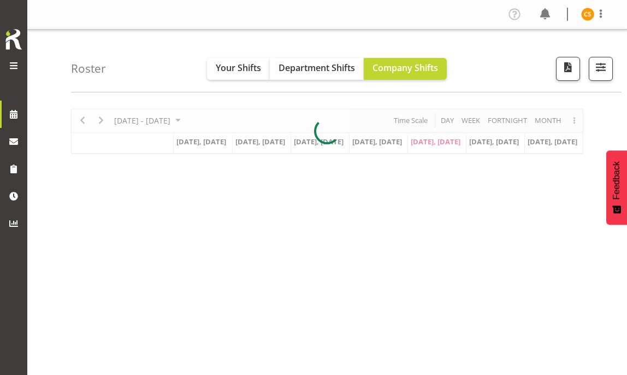 Image resolution: width=627 pixels, height=375 pixels. I want to click on span: Feedback, so click(617, 180).